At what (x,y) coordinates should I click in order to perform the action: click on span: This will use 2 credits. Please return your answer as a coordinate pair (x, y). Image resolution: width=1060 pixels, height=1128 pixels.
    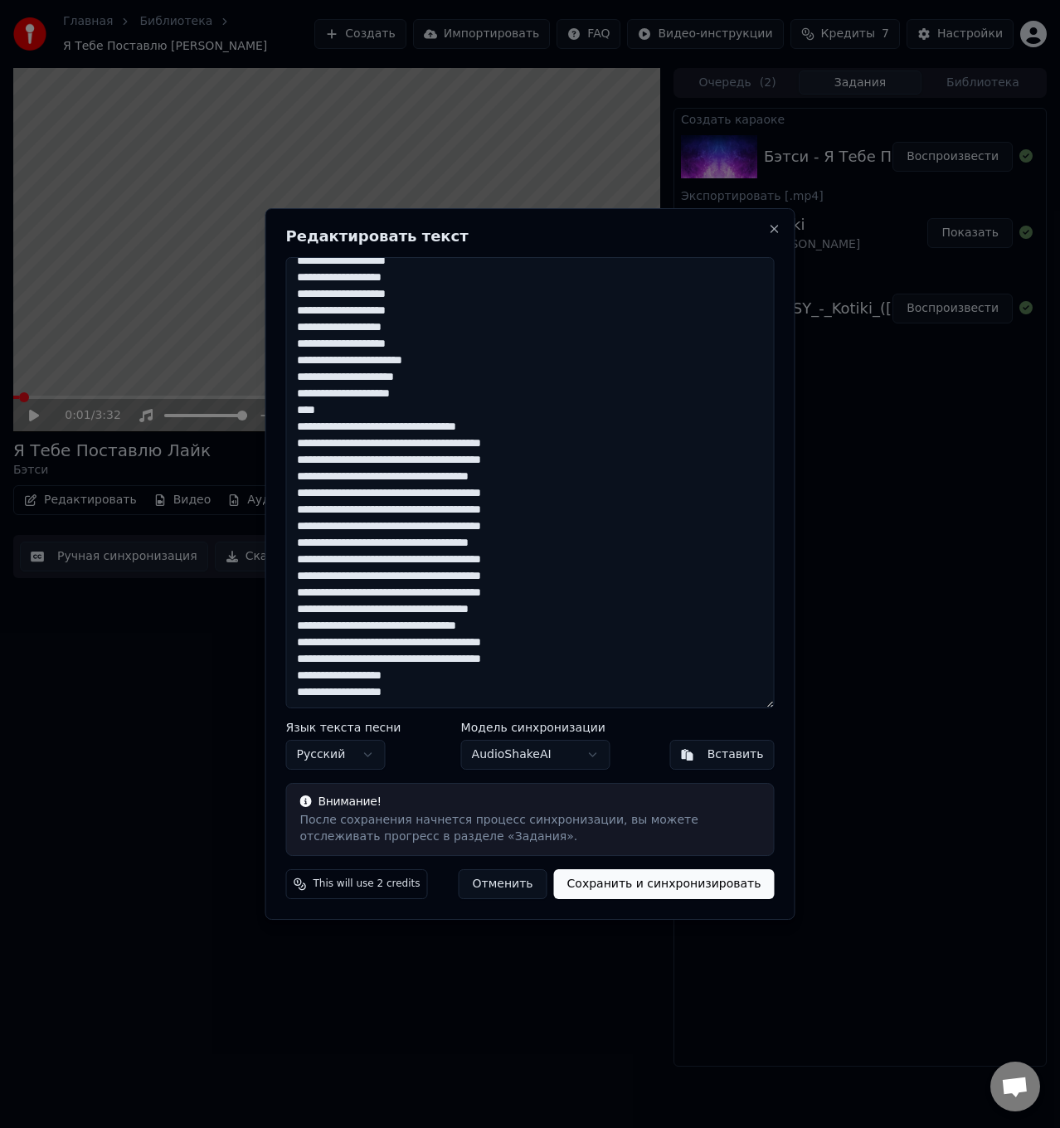
    Looking at the image, I should click on (367, 884).